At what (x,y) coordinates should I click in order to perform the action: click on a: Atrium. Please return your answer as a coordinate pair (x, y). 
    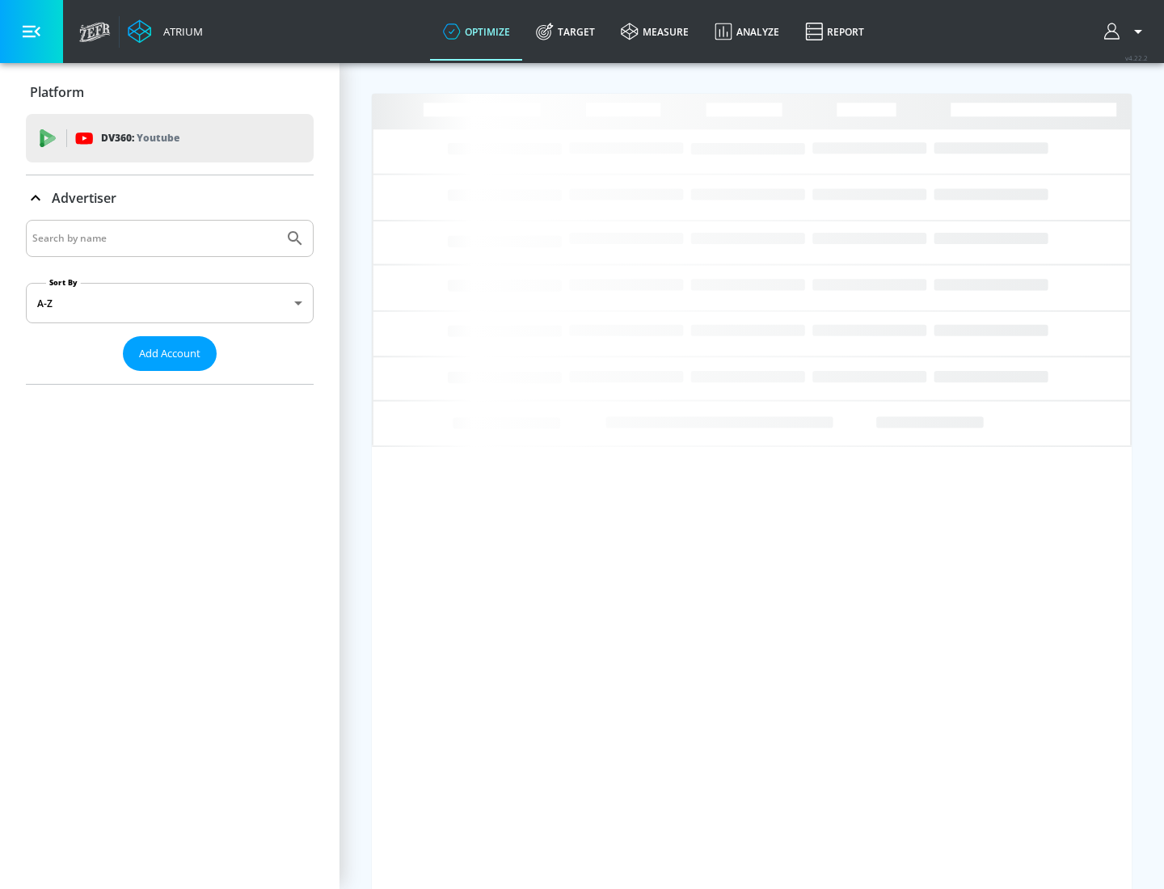
    Looking at the image, I should click on (165, 32).